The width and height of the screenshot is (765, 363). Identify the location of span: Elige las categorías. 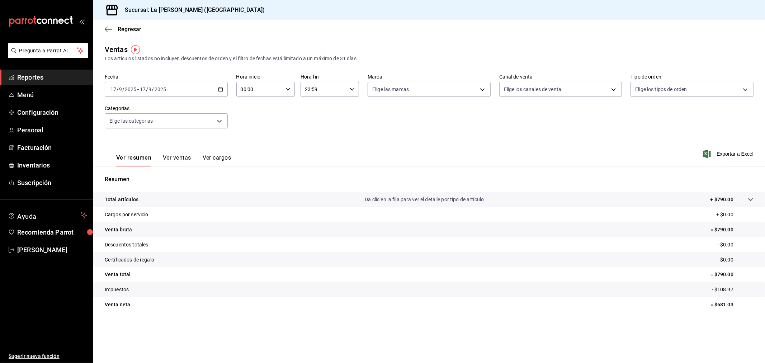
(131, 121).